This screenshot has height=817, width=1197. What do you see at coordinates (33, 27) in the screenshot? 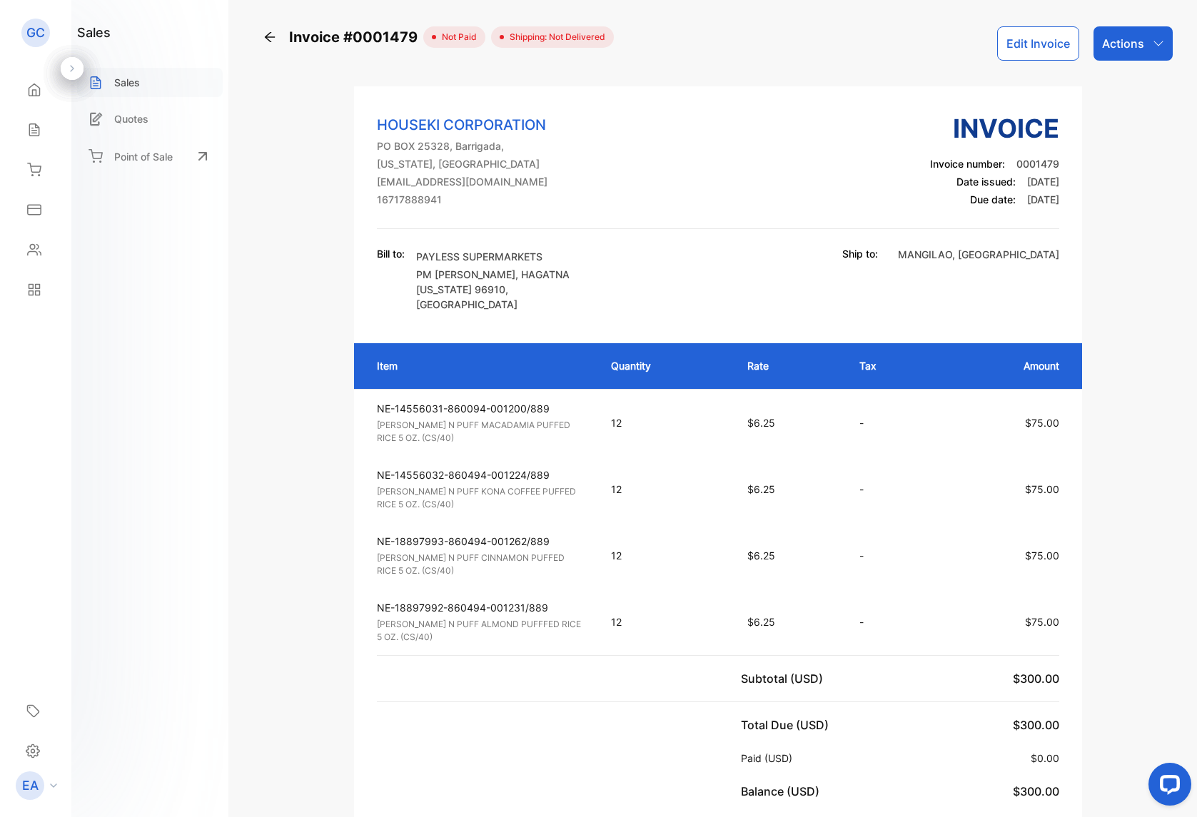
I see `button: Open LiveChat chat widget` at bounding box center [33, 27].